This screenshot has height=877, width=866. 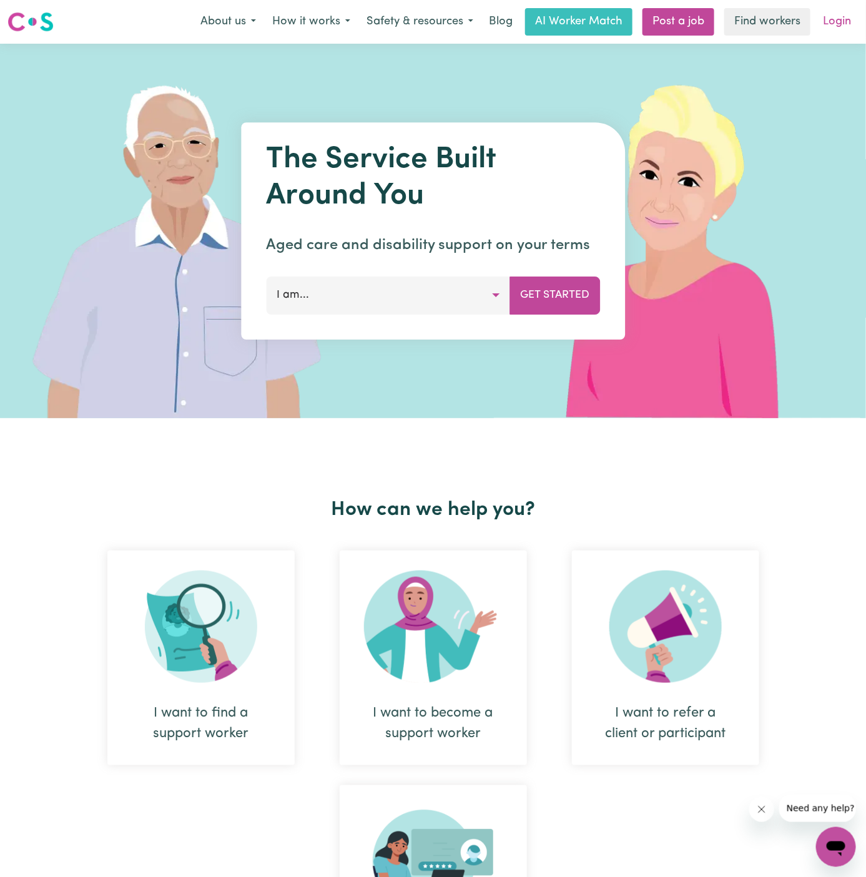 What do you see at coordinates (41, 14) in the screenshot?
I see `span: Need any help?` at bounding box center [41, 14].